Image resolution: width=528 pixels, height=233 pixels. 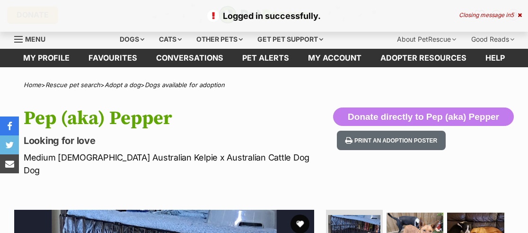 I want to click on h1: Pep (aka) Pepper, so click(x=174, y=118).